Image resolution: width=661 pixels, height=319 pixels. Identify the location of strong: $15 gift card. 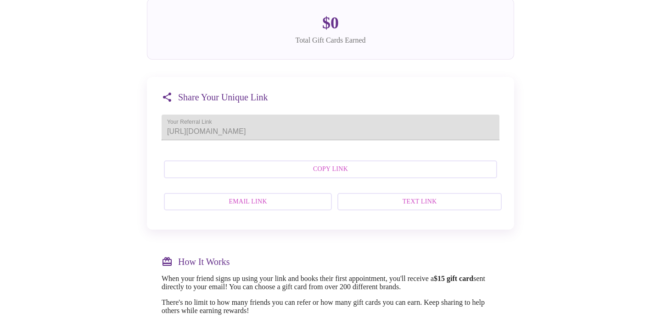
(453, 279).